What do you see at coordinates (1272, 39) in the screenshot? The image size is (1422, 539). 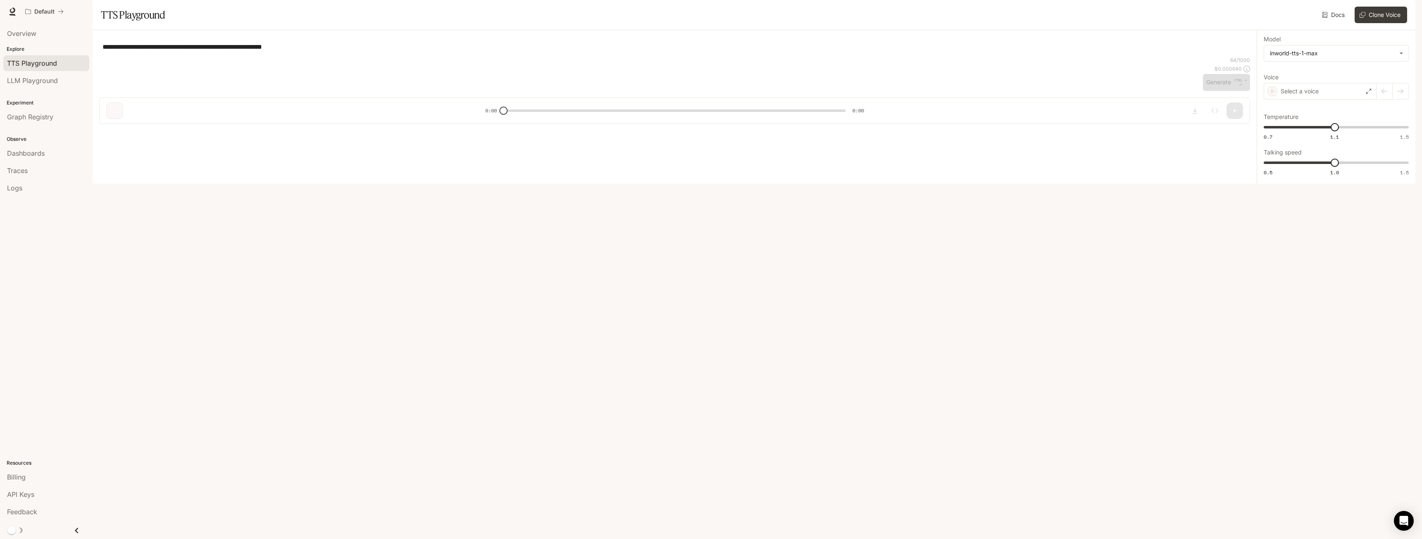 I see `p: Model` at bounding box center [1272, 39].